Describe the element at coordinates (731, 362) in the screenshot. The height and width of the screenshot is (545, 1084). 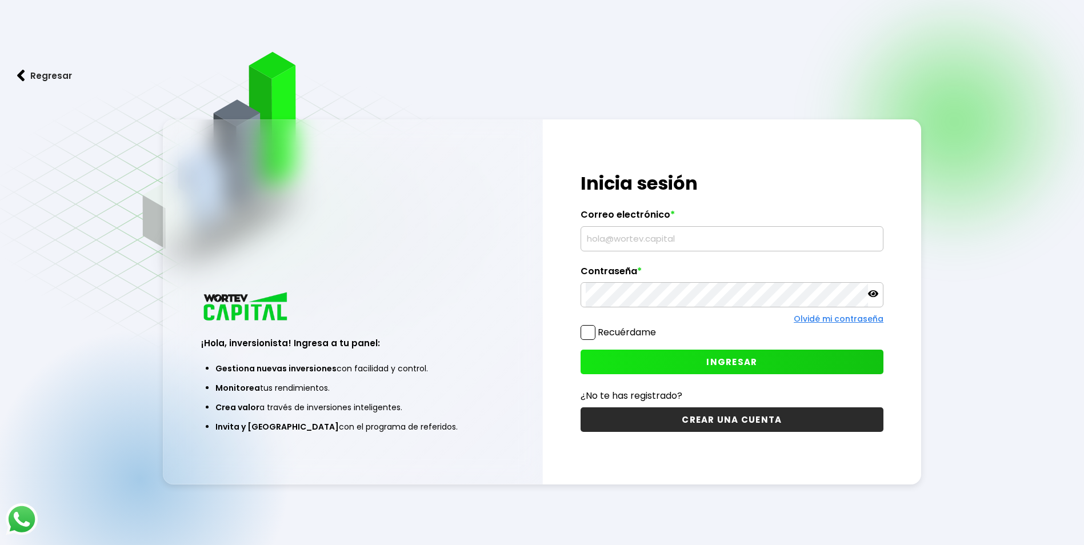
I see `span: INGRESAR` at that location.